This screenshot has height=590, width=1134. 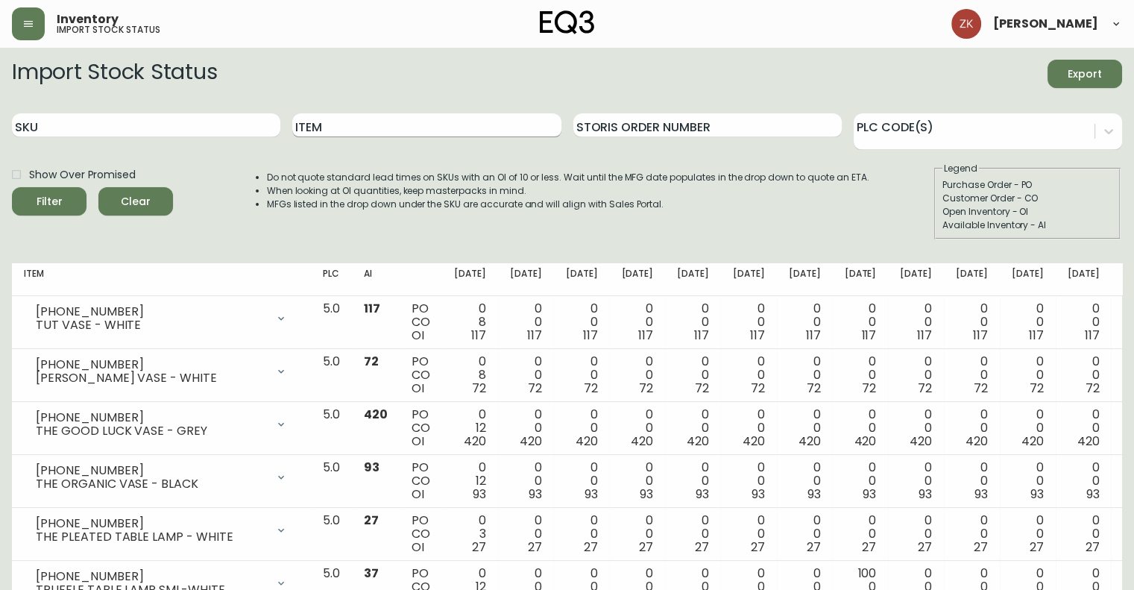 What do you see at coordinates (418, 441) in the screenshot?
I see `span: OI` at bounding box center [418, 441].